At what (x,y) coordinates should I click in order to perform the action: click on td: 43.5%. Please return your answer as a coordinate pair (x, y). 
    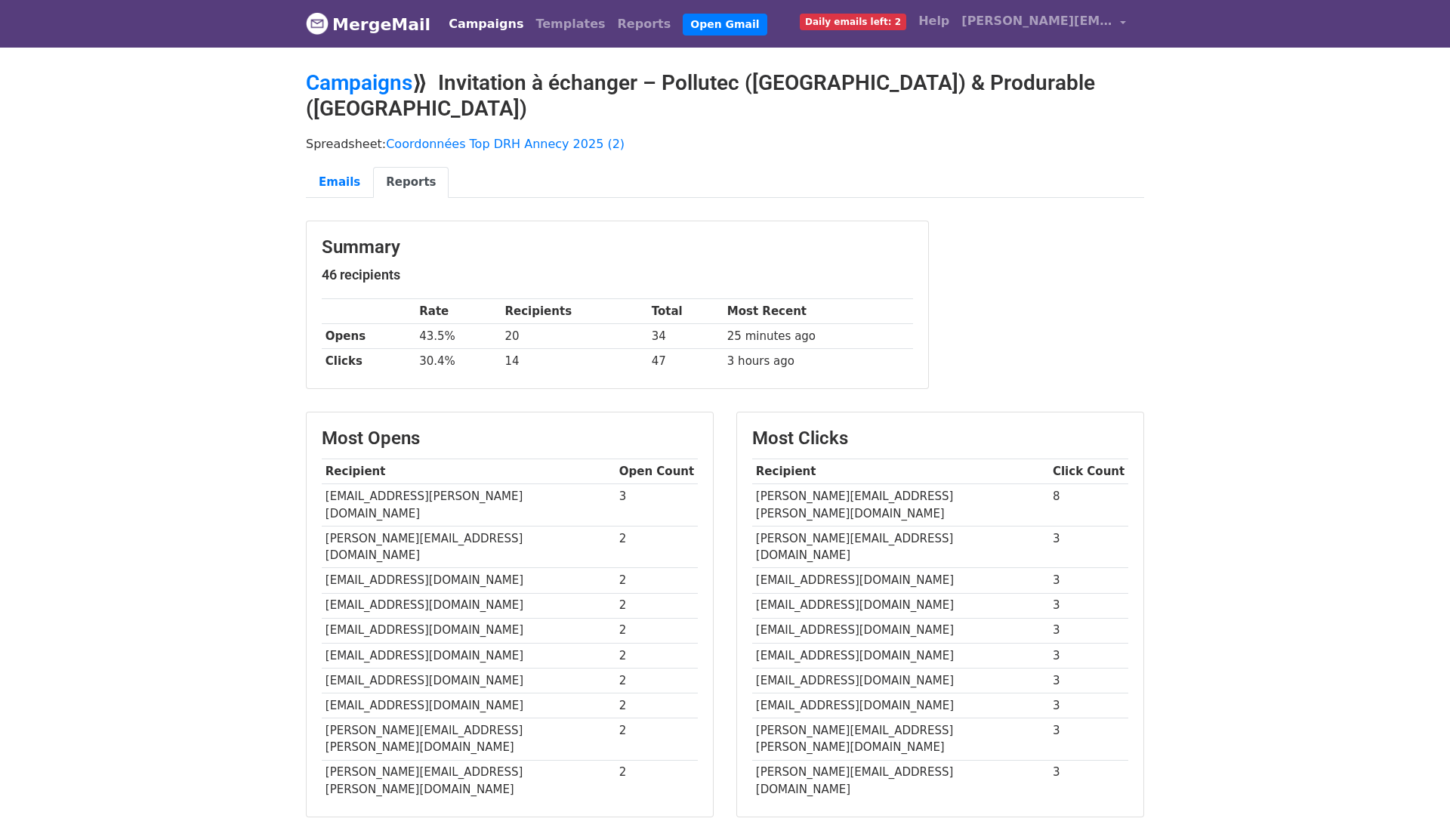
    Looking at the image, I should click on (458, 336).